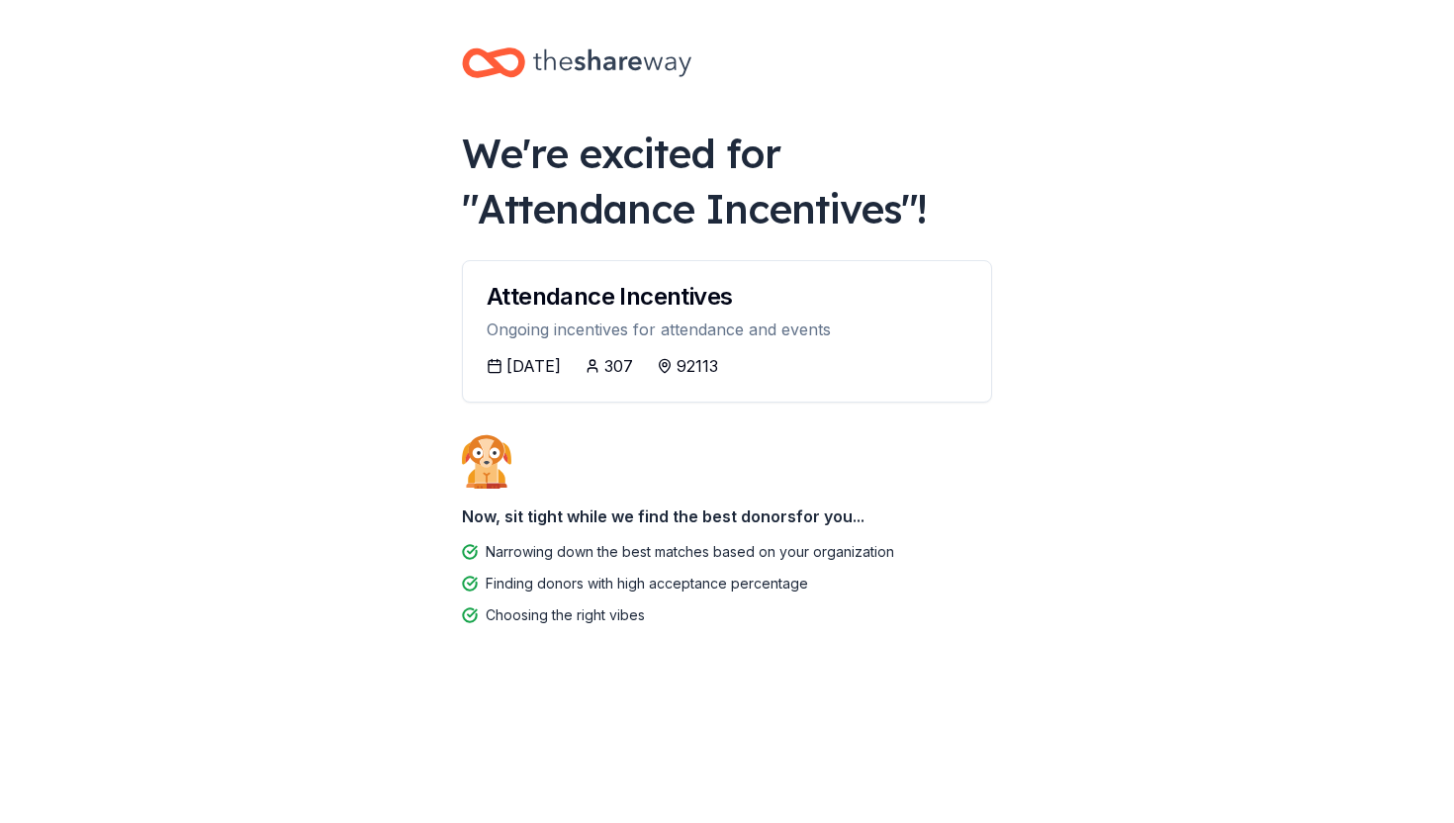  I want to click on div: We're excited for " Attendance Incentives "!, so click(727, 181).